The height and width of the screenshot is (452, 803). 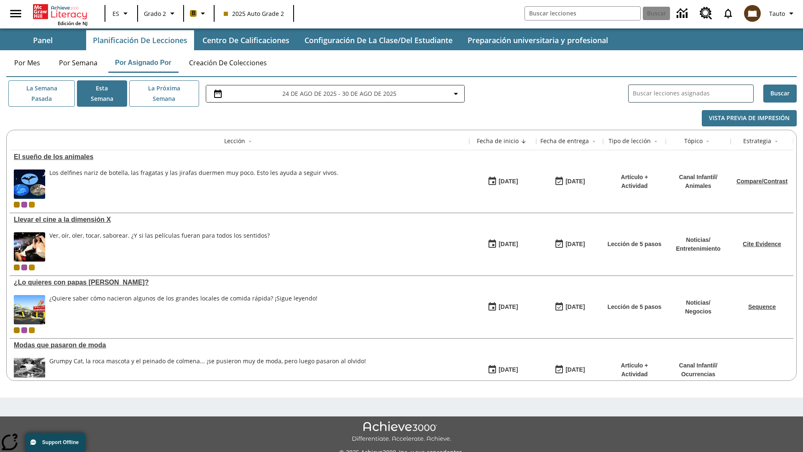 I want to click on a: Sequence, so click(x=762, y=307).